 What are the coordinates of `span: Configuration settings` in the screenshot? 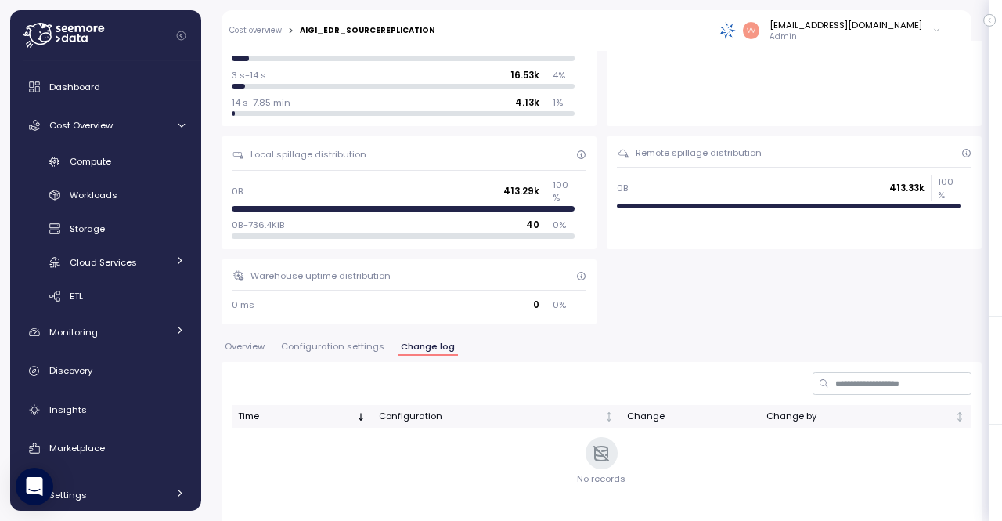 It's located at (333, 346).